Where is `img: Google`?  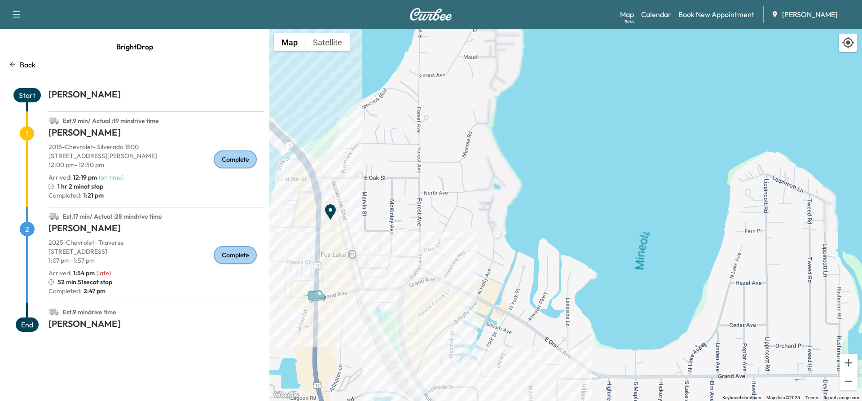
img: Google is located at coordinates (286, 395).